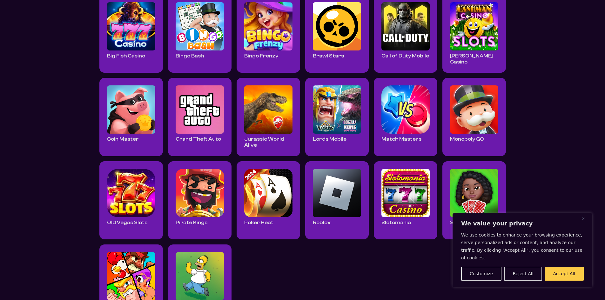 Image resolution: width=605 pixels, height=300 pixels. Describe the element at coordinates (126, 56) in the screenshot. I see `a: Big Fish Casino game posts` at that location.